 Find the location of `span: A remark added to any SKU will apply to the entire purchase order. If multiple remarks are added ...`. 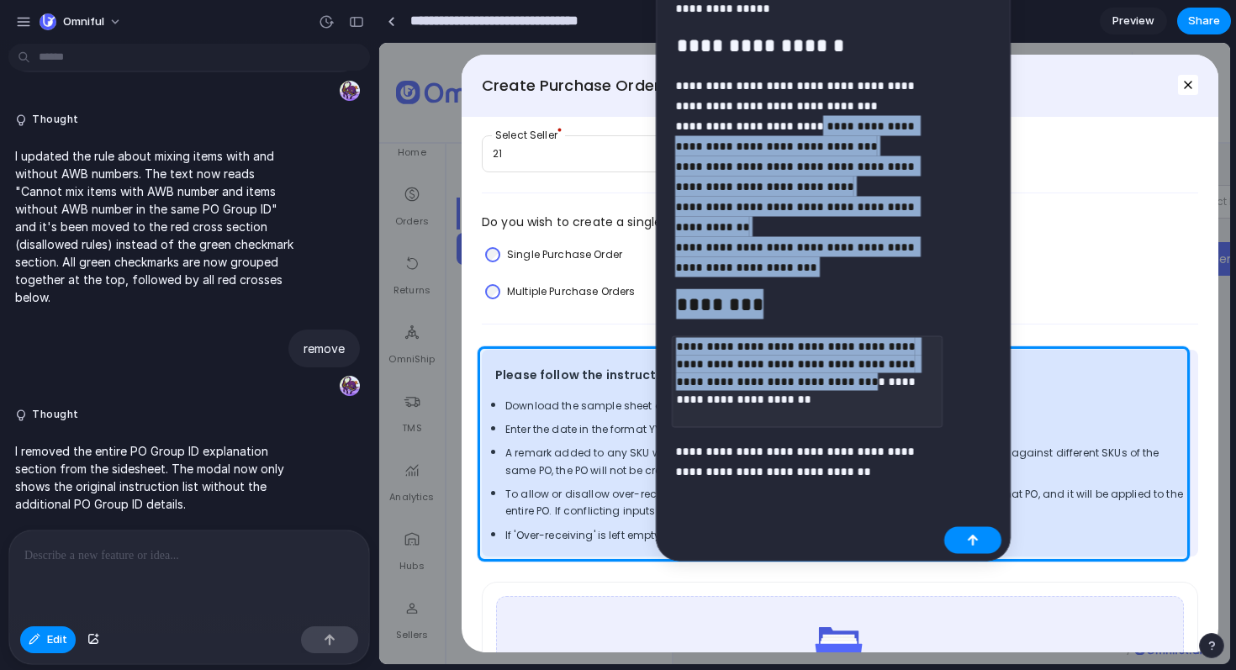

span: A remark added to any SKU will apply to the entire purchase order. If multiple remarks are added ... is located at coordinates (453, 418).